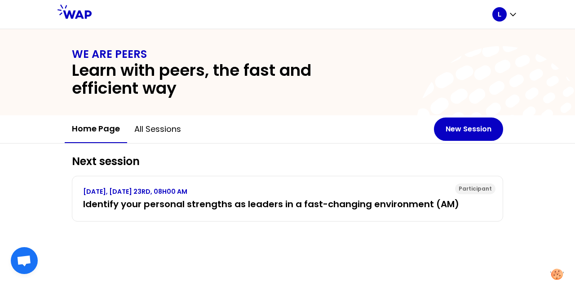  Describe the element at coordinates (223, 79) in the screenshot. I see `h2: Learn with peers, the fast and efficient way` at that location.